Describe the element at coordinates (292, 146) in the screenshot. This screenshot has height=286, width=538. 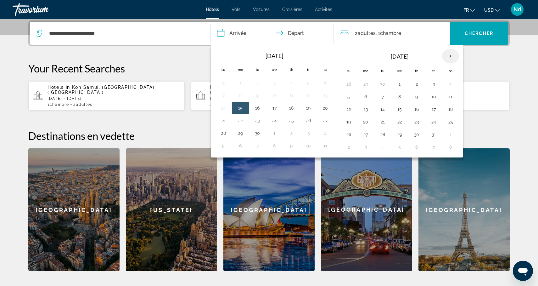
I see `button: Day 9` at that location.